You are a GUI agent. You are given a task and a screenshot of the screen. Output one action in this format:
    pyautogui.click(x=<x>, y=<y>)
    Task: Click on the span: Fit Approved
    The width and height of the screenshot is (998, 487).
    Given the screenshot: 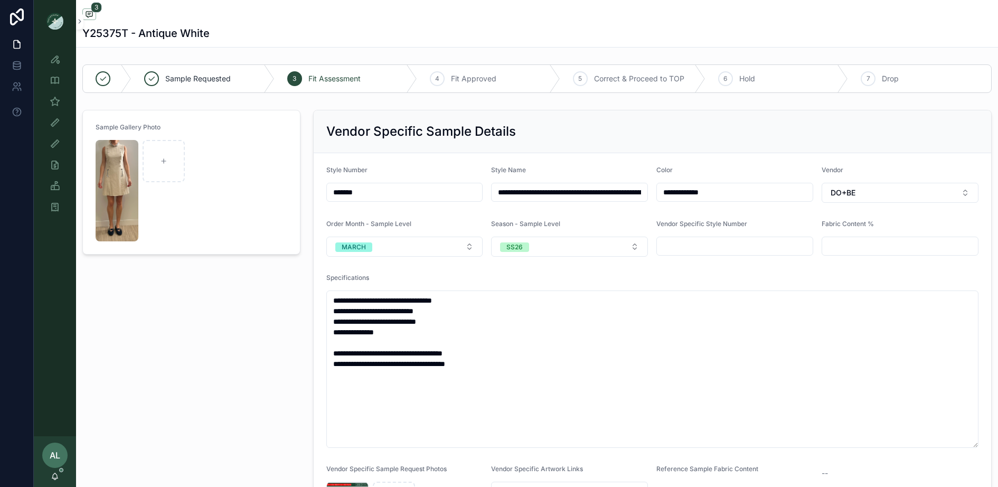 What is the action you would take?
    pyautogui.click(x=474, y=79)
    